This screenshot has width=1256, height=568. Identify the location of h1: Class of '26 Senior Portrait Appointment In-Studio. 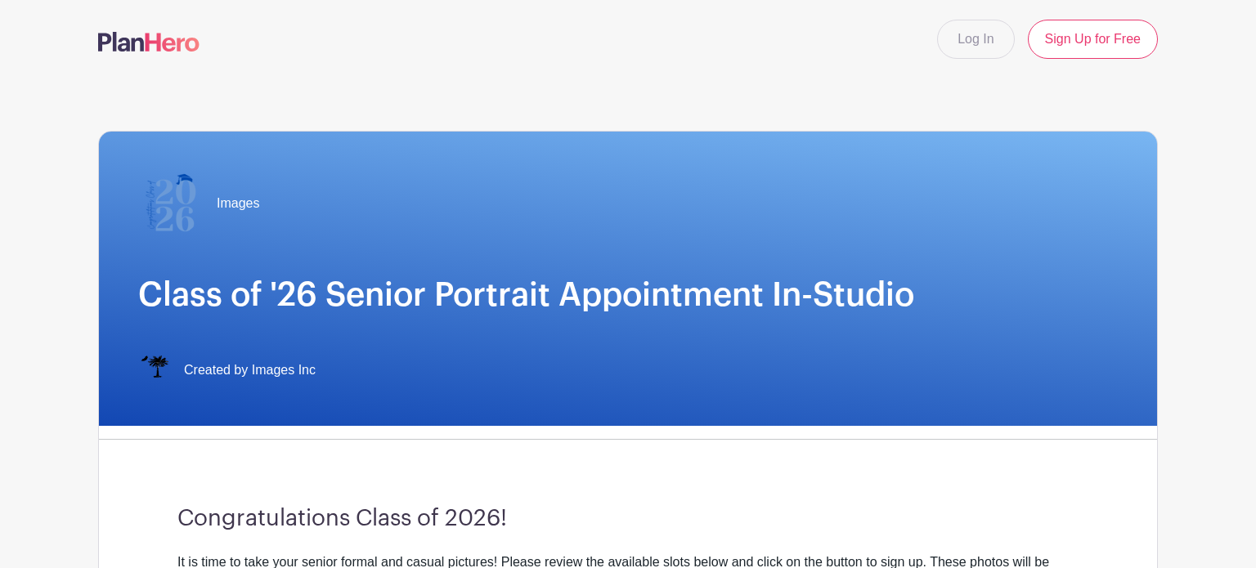
(628, 295).